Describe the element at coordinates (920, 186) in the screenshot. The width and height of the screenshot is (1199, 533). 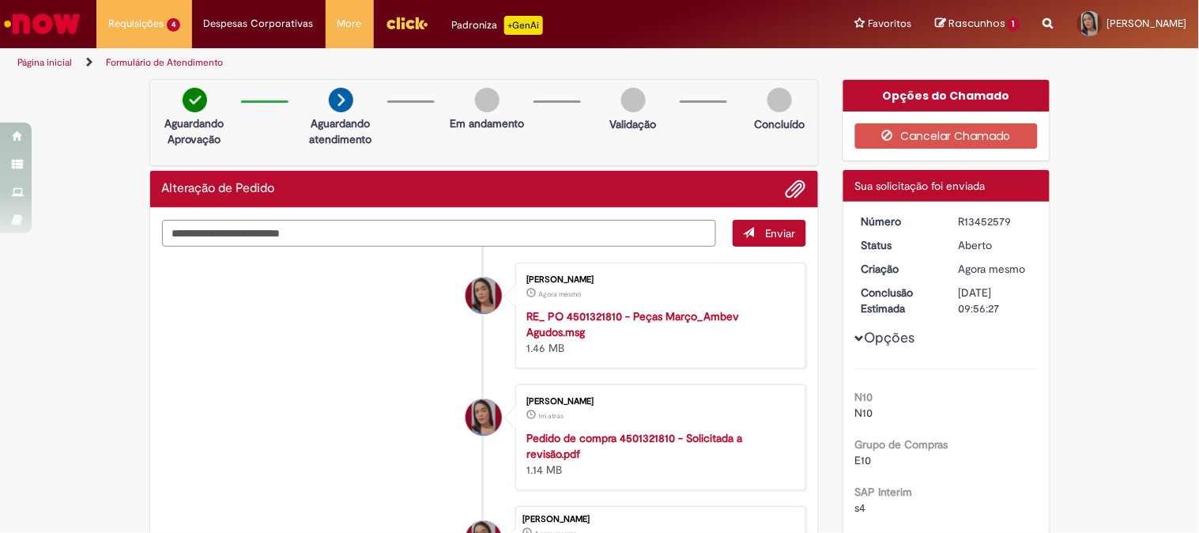
I see `span: Sua solicitação foi enviada` at that location.